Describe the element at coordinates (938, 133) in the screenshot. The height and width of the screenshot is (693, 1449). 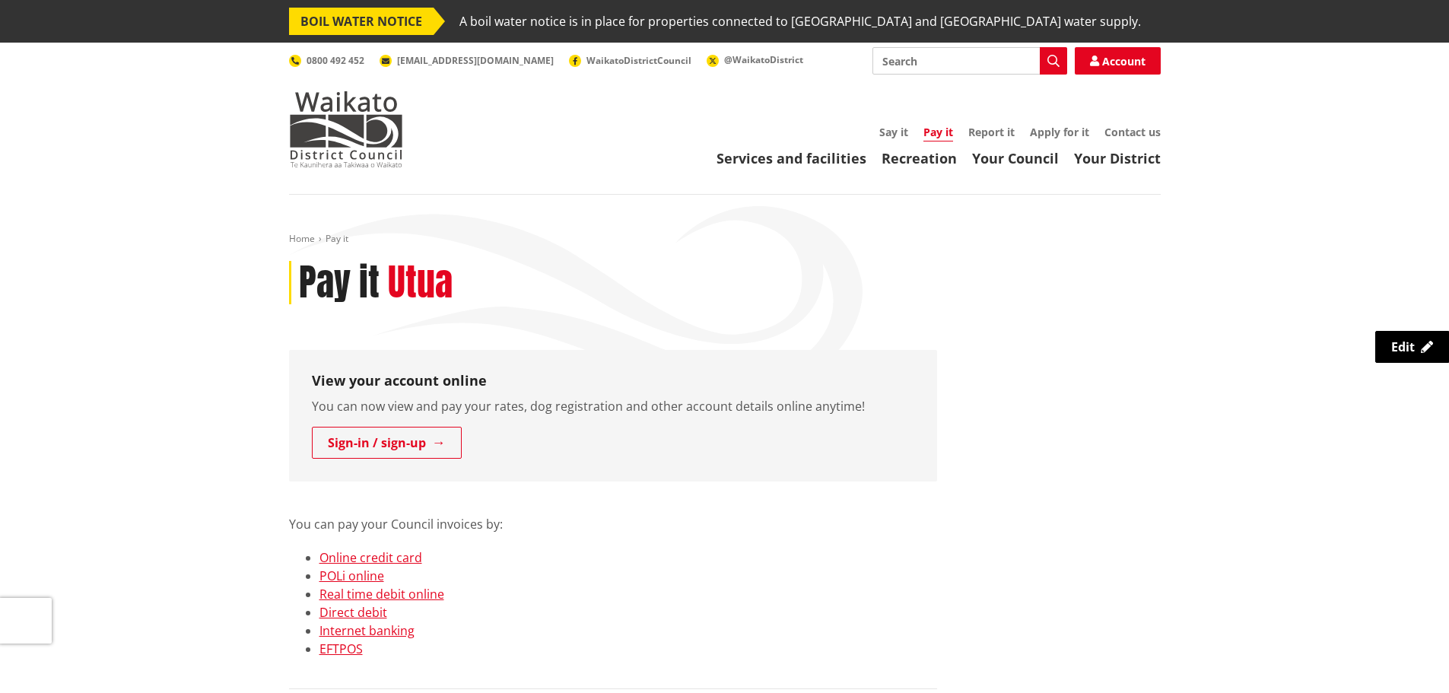
I see `a: Pay it` at that location.